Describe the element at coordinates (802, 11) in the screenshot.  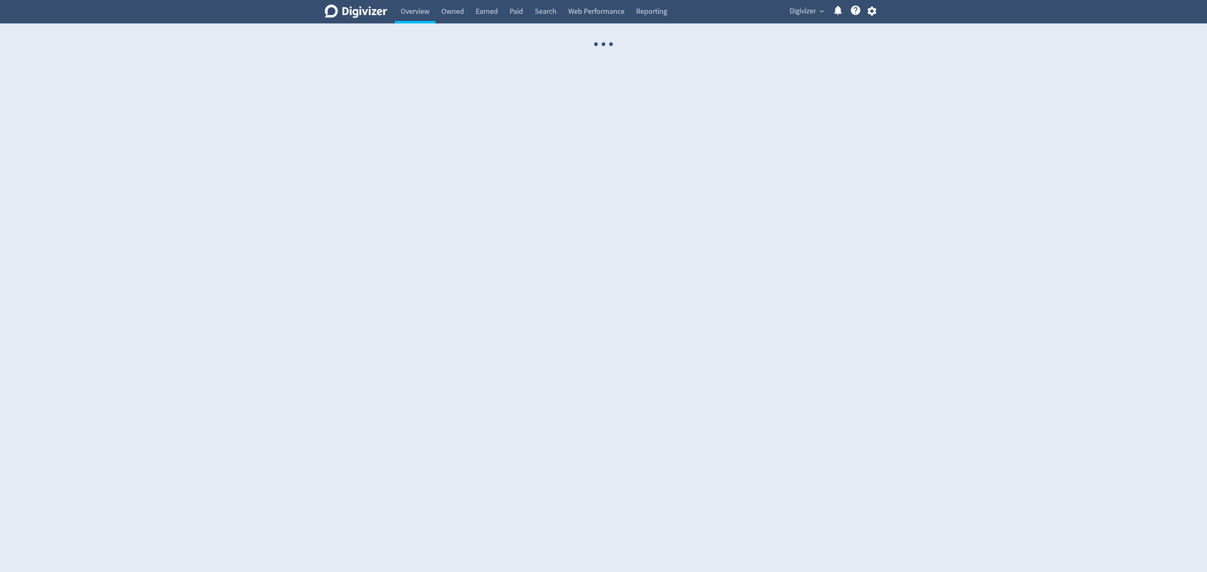
I see `span: Digivizer` at that location.